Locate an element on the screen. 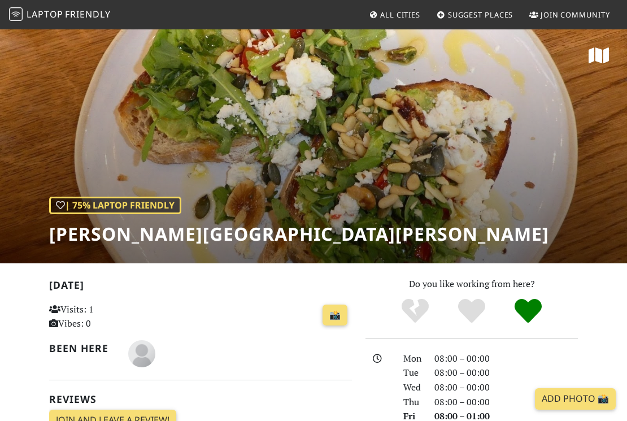 This screenshot has height=421, width=627. img: blank-535327c66bd565773addf3077783bbfce4b00ec00e9fd257753287c682c7fa38.png is located at coordinates (142, 353).